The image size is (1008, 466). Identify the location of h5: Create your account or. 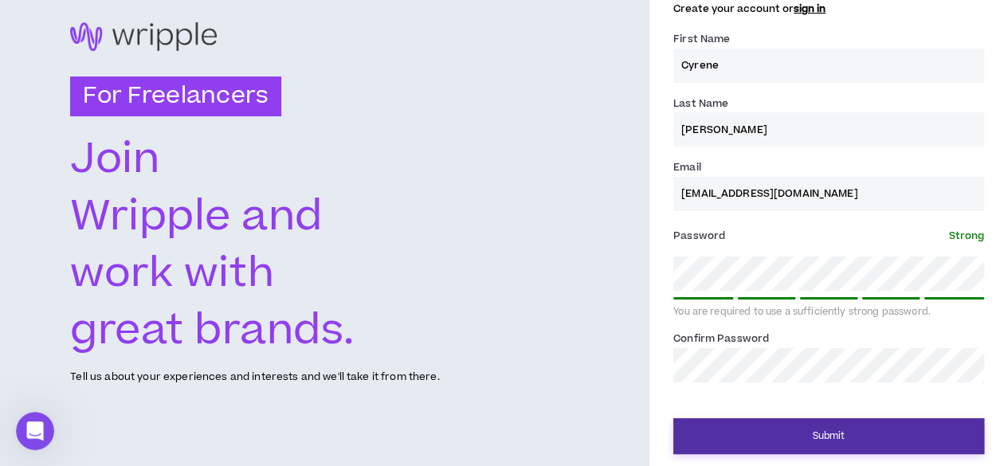
(829, 9).